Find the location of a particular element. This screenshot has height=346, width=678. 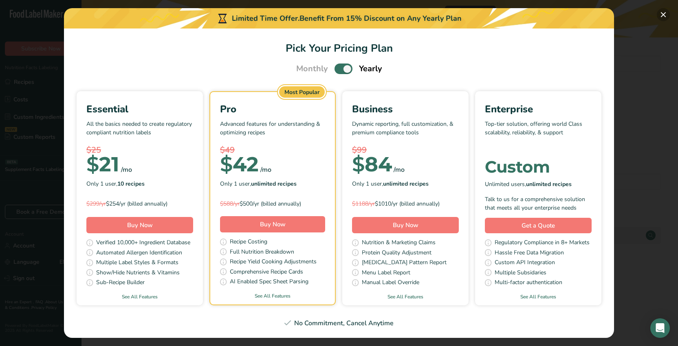

div: Limited Time Offer. is located at coordinates (339, 18).